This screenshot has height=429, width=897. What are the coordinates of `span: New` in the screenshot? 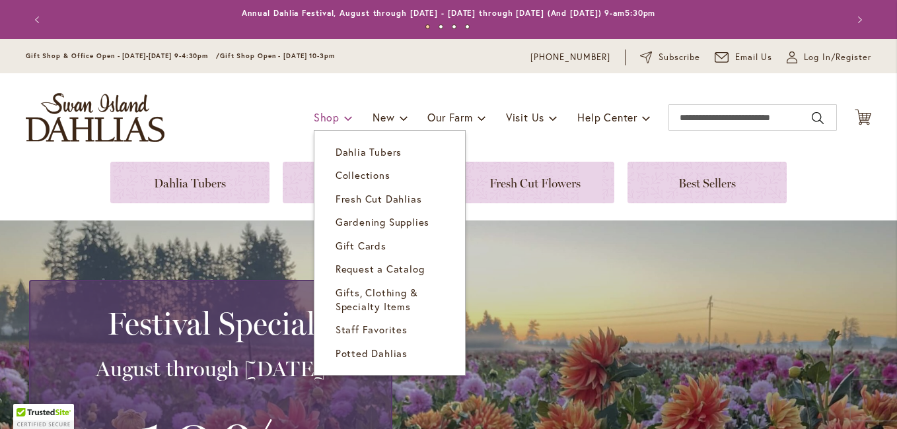 It's located at (383, 117).